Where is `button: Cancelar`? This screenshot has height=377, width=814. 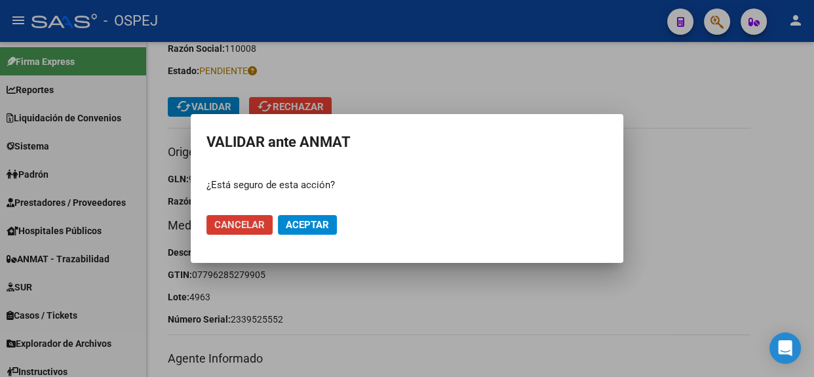
button: Cancelar is located at coordinates (239, 225).